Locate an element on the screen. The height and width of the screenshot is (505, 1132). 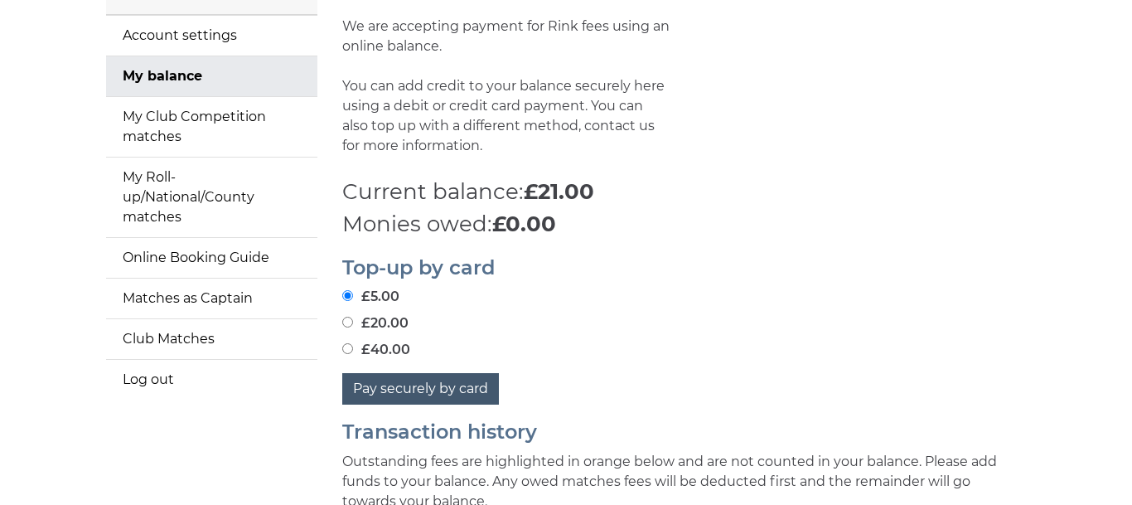
input: £5.00 is located at coordinates (347, 295).